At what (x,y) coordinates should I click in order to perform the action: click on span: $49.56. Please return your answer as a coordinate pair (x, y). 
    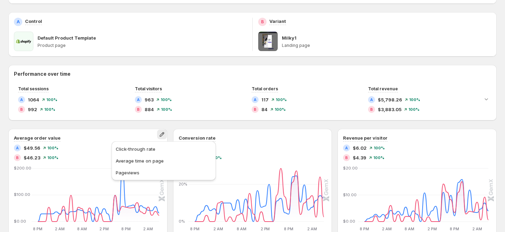
    Looking at the image, I should click on (32, 148).